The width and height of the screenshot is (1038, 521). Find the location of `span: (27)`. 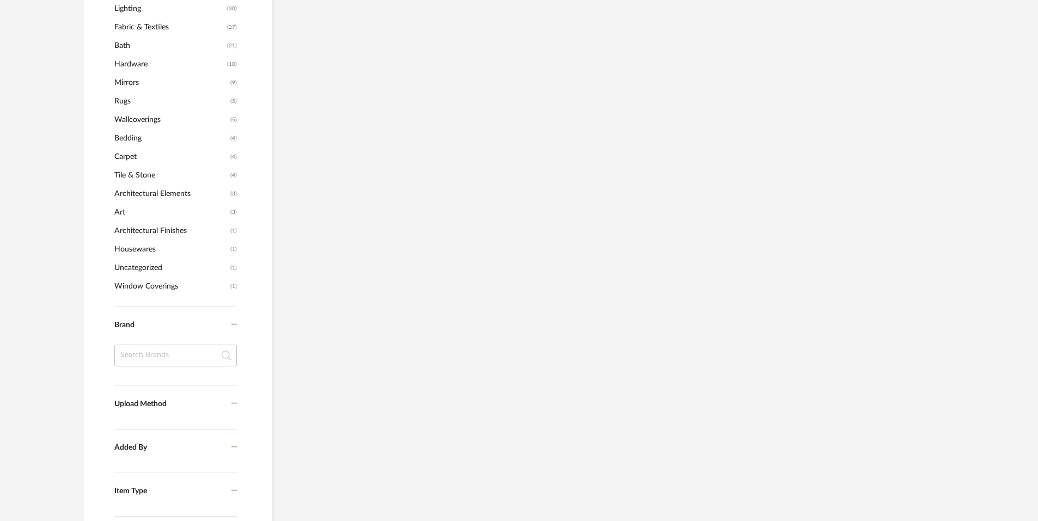

span: (27) is located at coordinates (232, 27).